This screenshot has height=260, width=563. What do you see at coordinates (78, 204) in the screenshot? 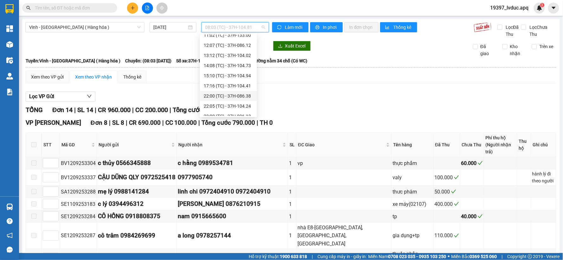
I see `td: SE1109253183` at bounding box center [78, 204].